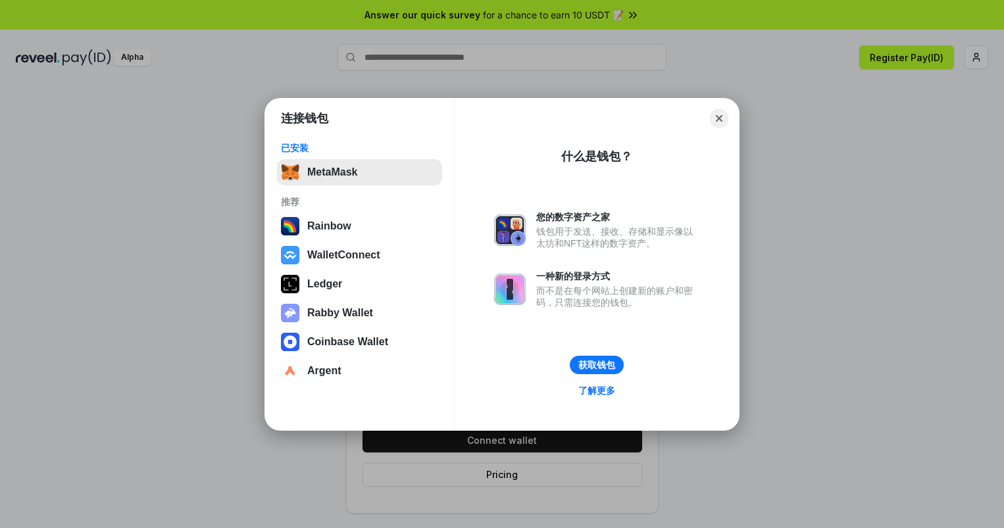  Describe the element at coordinates (359, 255) in the screenshot. I see `button: WalletConnect` at that location.